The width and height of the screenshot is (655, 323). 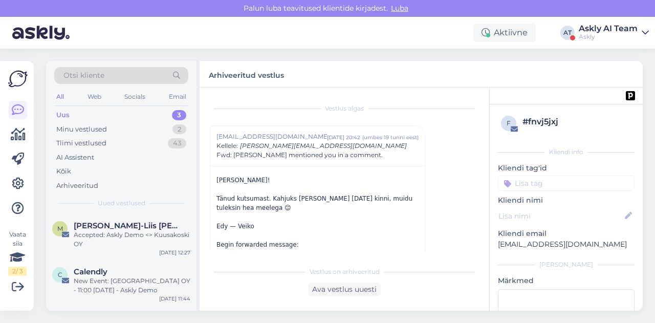 What do you see at coordinates (63, 171) in the screenshot?
I see `div: Kõik` at bounding box center [63, 171].